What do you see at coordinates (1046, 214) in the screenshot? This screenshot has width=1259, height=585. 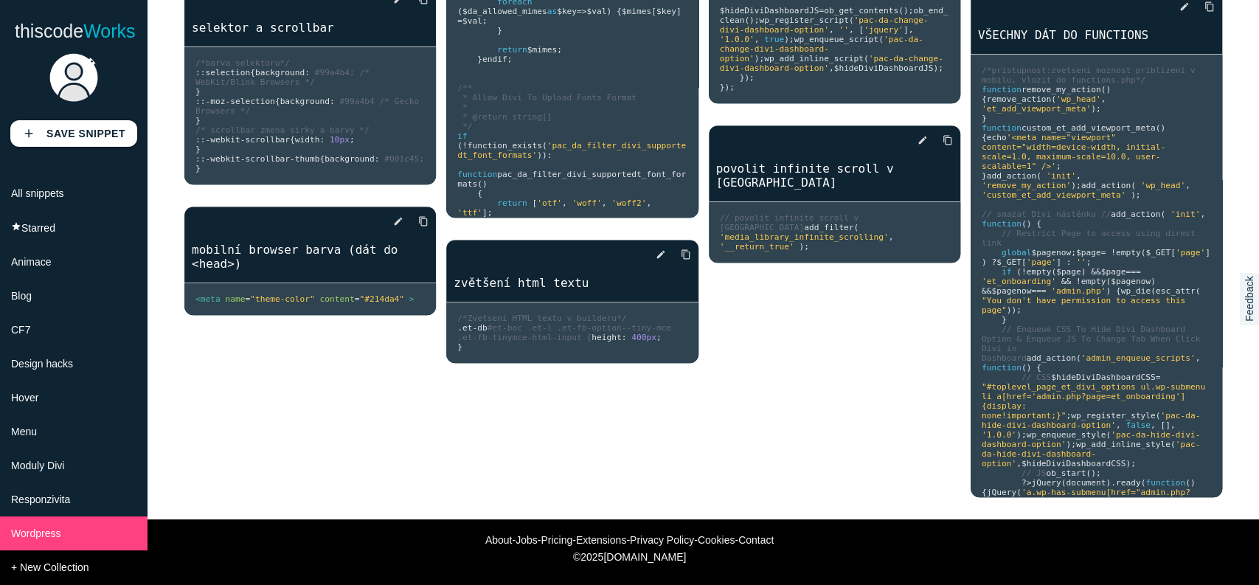 I see `span: // smazat Divi nástěnku //` at bounding box center [1046, 214].